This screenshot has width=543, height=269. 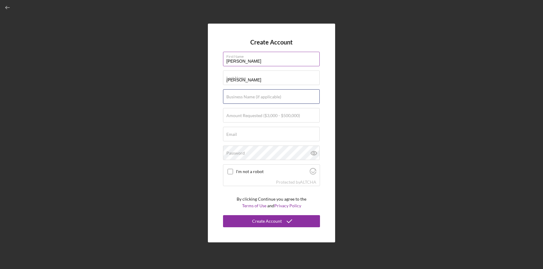 I want to click on a: Terms of Use, so click(x=254, y=206).